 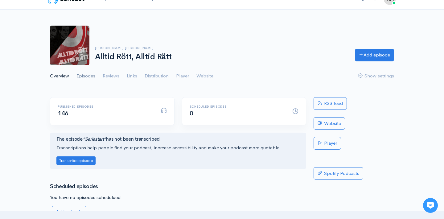 What do you see at coordinates (178, 187) in the screenshot?
I see `h3: Scheduled episodes` at bounding box center [178, 187].